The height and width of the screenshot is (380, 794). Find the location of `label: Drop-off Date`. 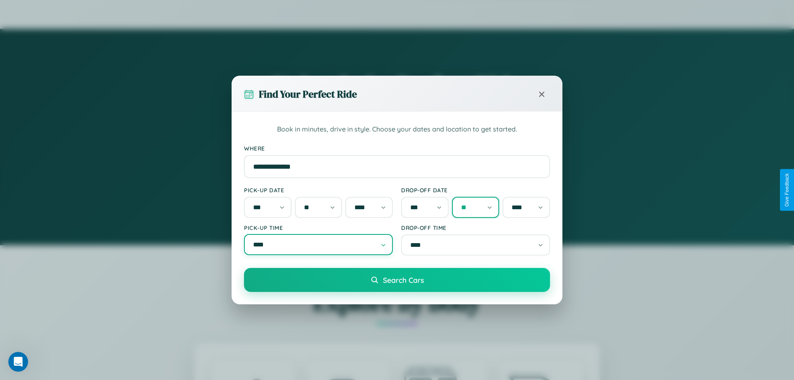

label: Drop-off Date is located at coordinates (476, 190).